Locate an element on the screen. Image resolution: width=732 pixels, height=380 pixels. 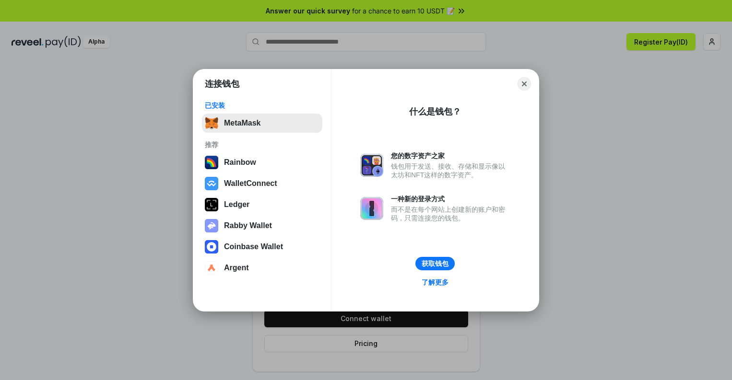
div: Rabby Wallet is located at coordinates (248, 226).